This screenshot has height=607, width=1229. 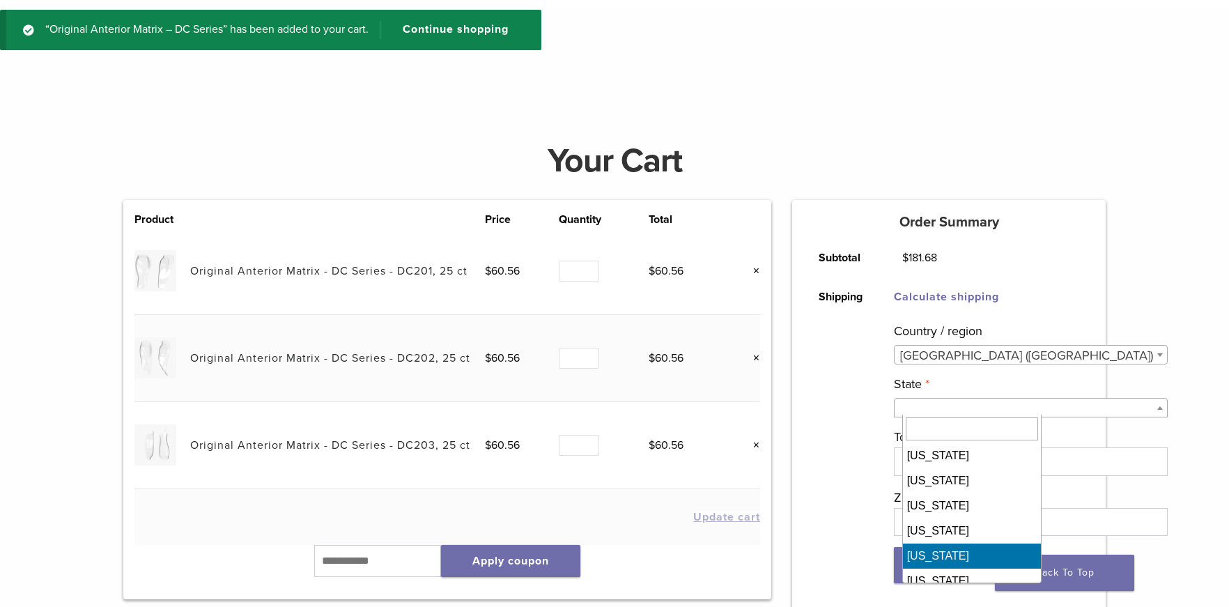 What do you see at coordinates (727, 517) in the screenshot?
I see `button: Update cart` at bounding box center [727, 517].